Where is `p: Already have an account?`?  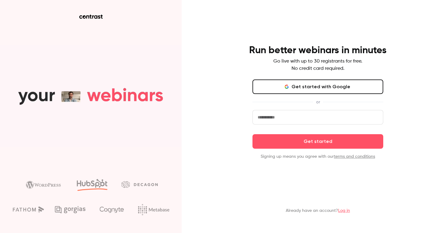
p: Already have an account? is located at coordinates (318, 211).